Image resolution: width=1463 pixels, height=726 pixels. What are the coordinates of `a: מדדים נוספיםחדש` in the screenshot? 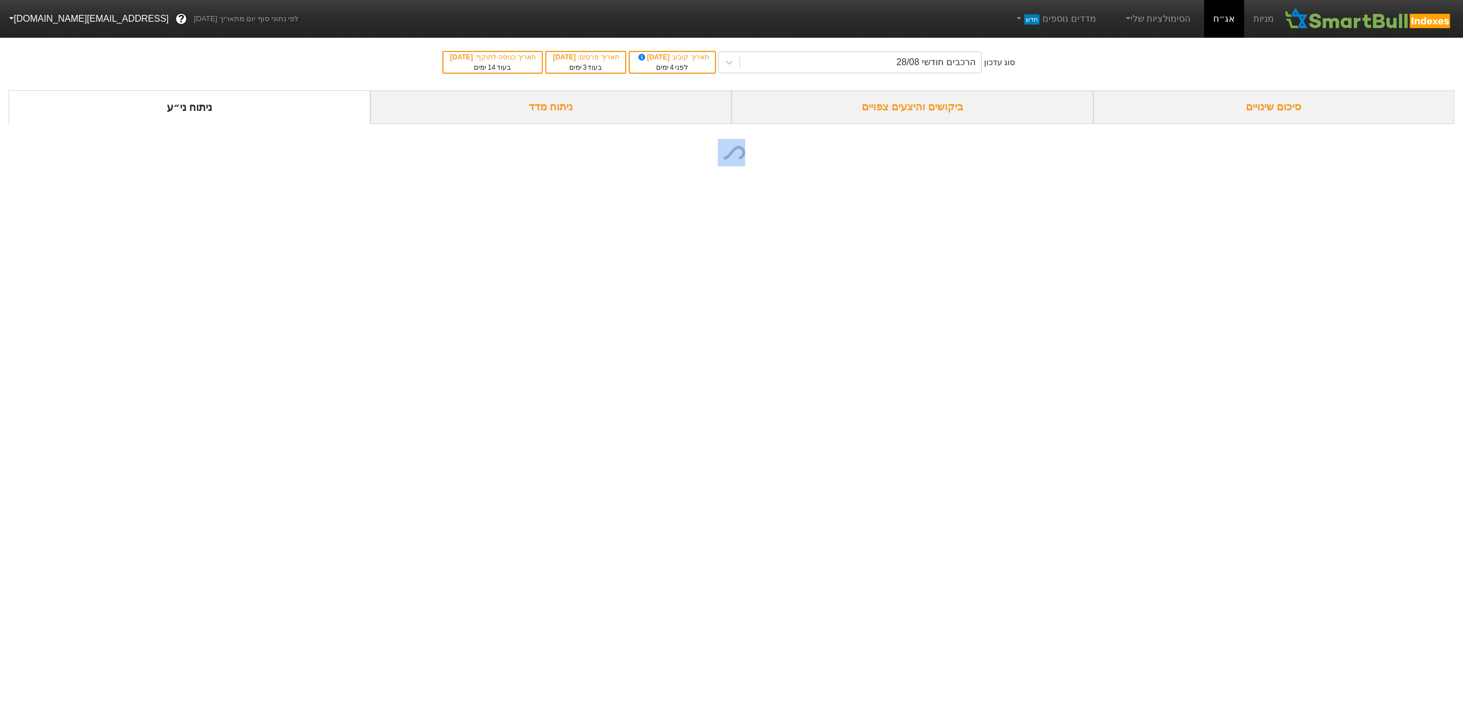 It's located at (1055, 19).